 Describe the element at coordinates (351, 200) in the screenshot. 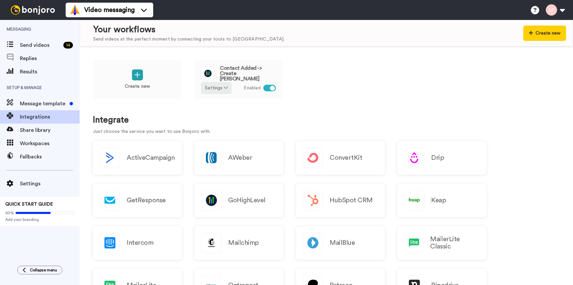

I see `h2: HubSpot CRM` at that location.